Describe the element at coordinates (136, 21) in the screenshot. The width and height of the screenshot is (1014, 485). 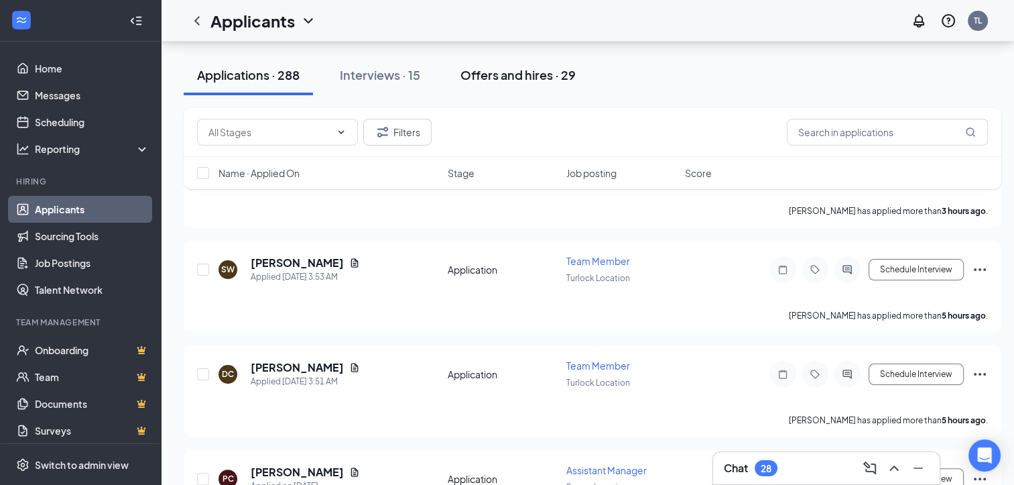
I see `svg: Collapse` at that location.